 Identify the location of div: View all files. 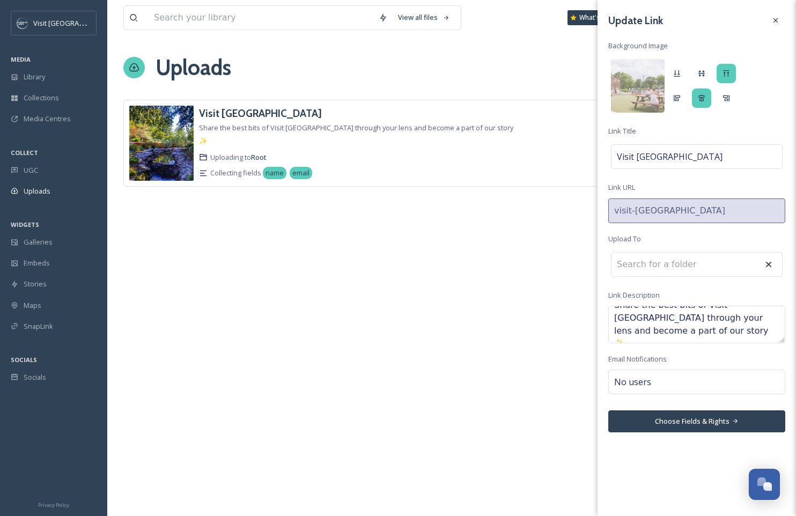
(424, 17).